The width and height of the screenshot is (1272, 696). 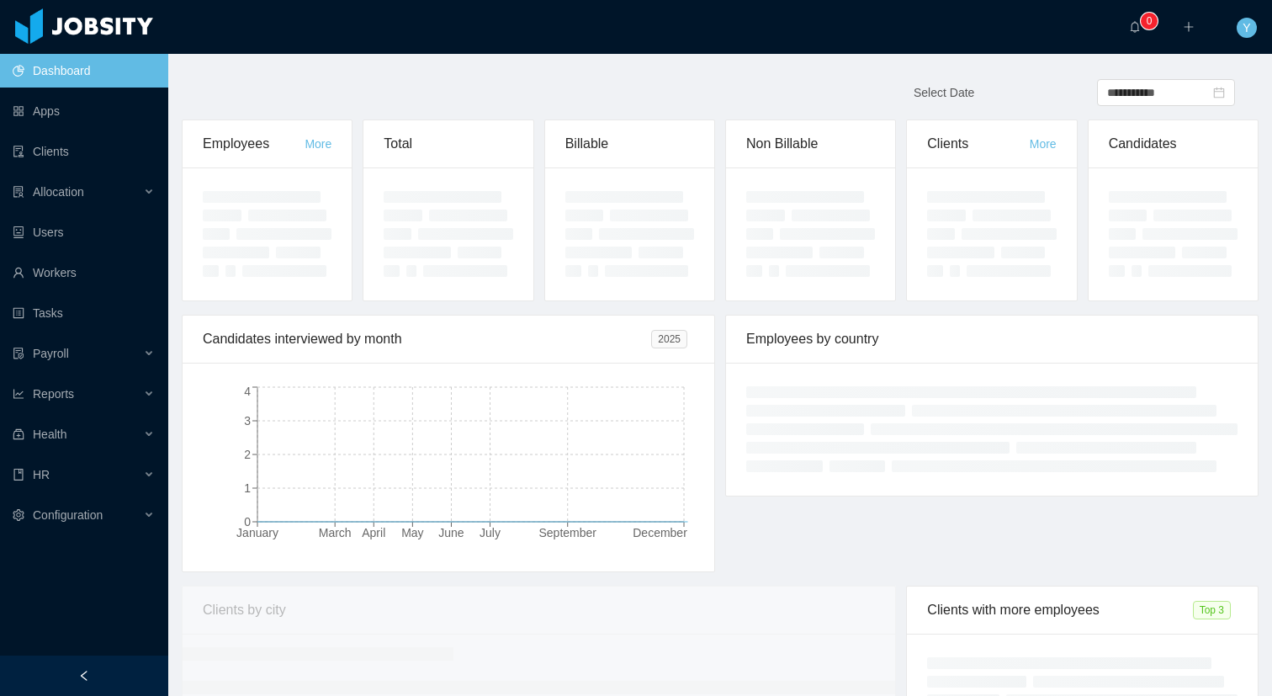 What do you see at coordinates (451, 533) in the screenshot?
I see `tspan: June` at bounding box center [451, 533].